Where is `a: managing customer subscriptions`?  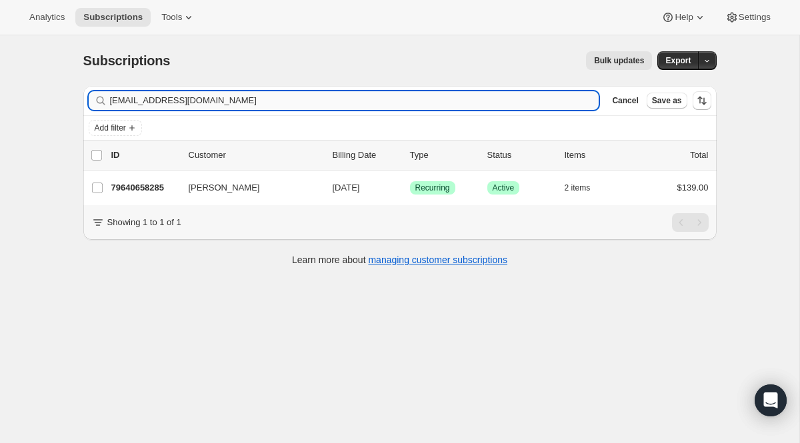
a: managing customer subscriptions is located at coordinates (437, 260).